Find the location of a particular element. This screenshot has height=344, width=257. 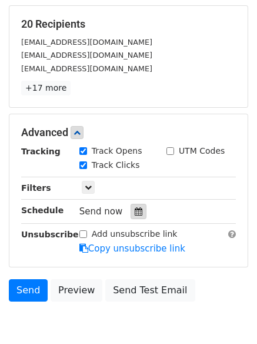

a: Send Test Email is located at coordinates (150, 290).